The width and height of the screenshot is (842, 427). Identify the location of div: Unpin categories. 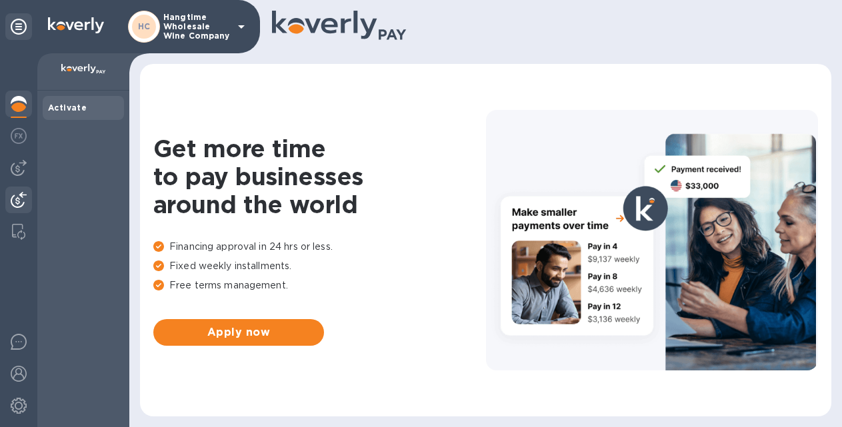
(19, 27).